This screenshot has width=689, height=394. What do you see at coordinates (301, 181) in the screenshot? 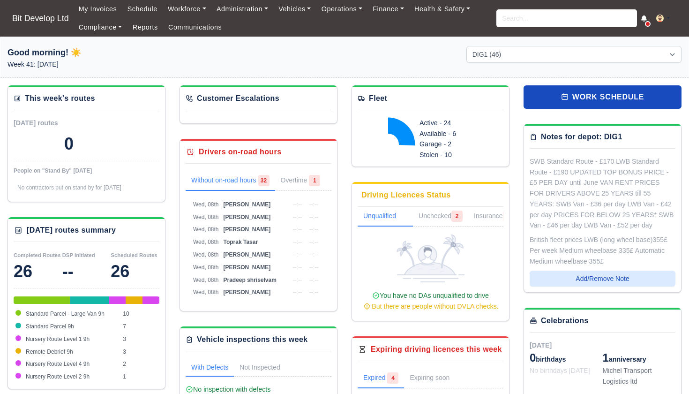
I see `a: Overtime` at bounding box center [301, 181].